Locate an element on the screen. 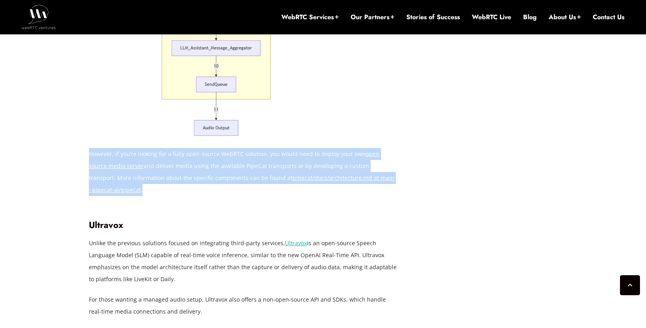 This screenshot has width=646, height=328. a: Stories of Success is located at coordinates (433, 17).